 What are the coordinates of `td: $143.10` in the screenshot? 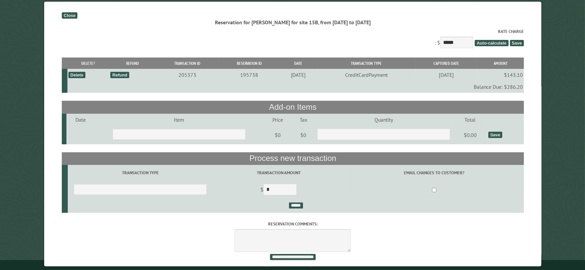 It's located at (500, 75).